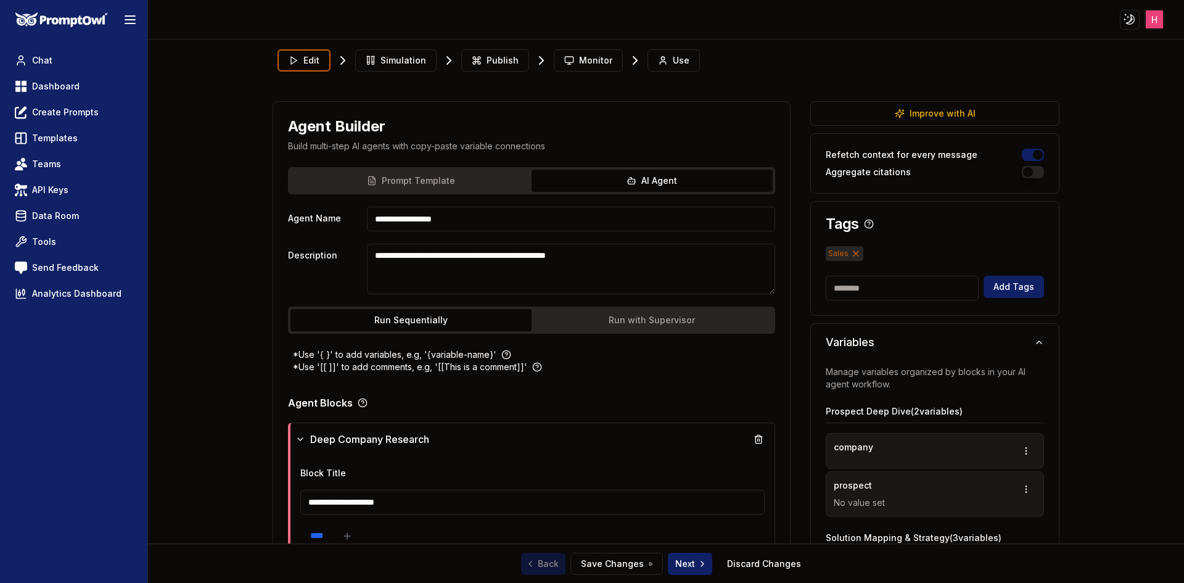 This screenshot has height=583, width=1184. Describe the element at coordinates (42, 60) in the screenshot. I see `span: Chat` at that location.